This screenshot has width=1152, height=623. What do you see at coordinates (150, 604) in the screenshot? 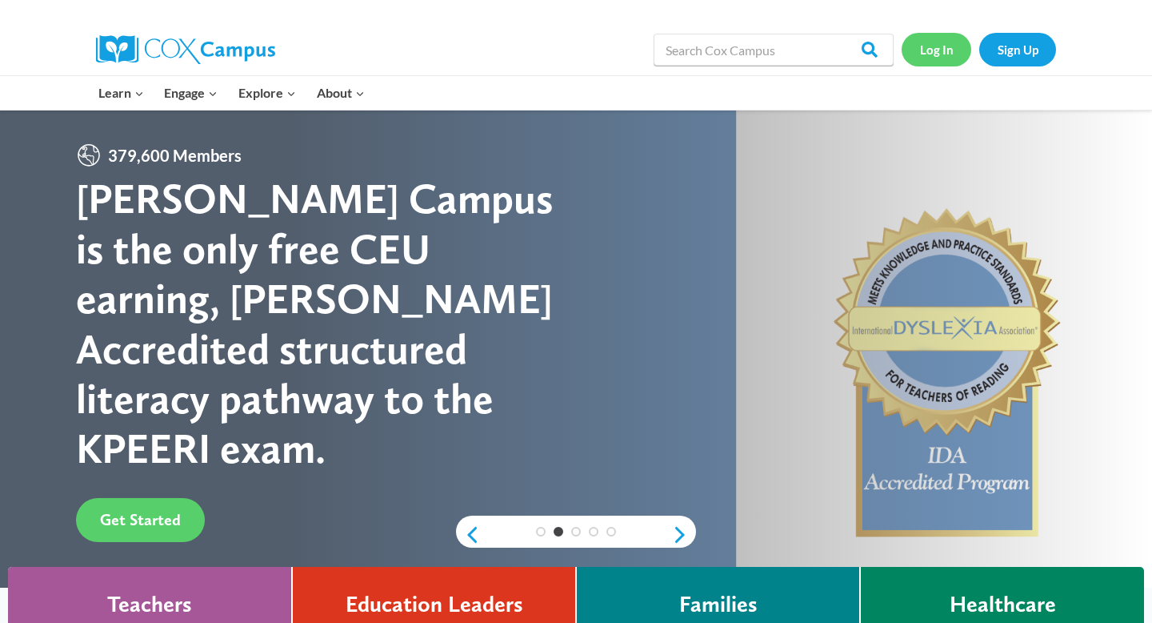
I see `h4: Teachers` at bounding box center [150, 604].